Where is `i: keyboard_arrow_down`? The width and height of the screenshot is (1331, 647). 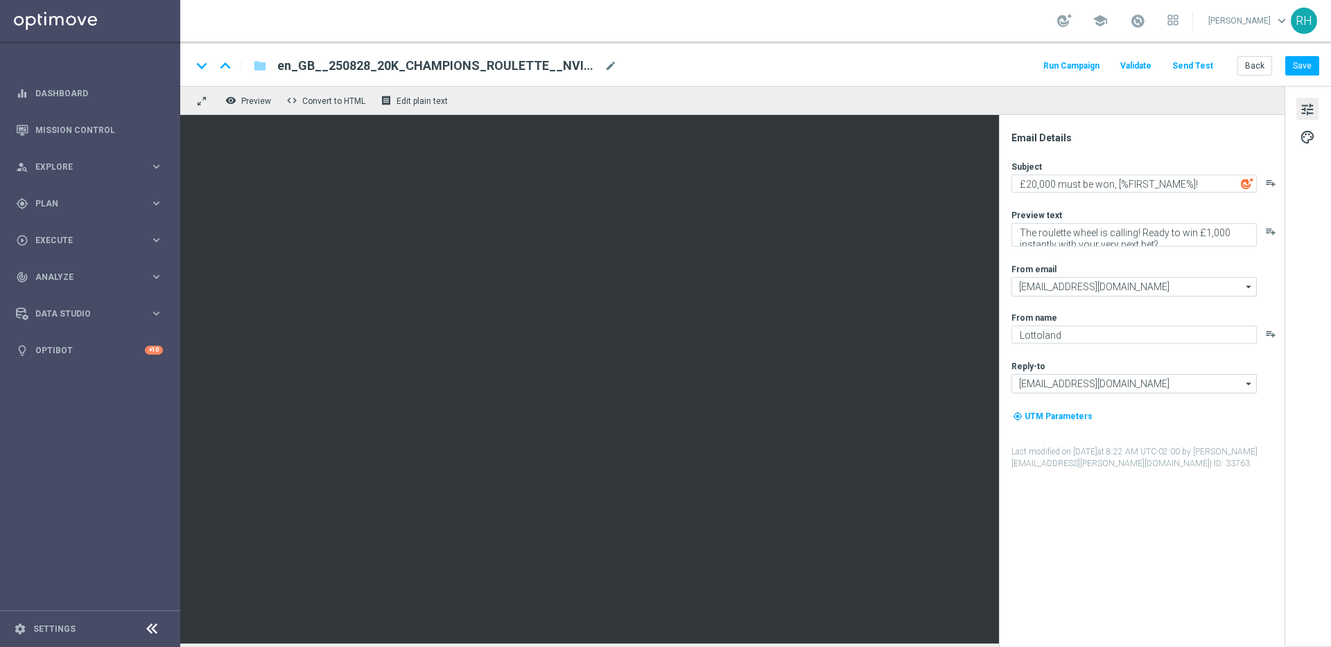 i: keyboard_arrow_down is located at coordinates (202, 66).